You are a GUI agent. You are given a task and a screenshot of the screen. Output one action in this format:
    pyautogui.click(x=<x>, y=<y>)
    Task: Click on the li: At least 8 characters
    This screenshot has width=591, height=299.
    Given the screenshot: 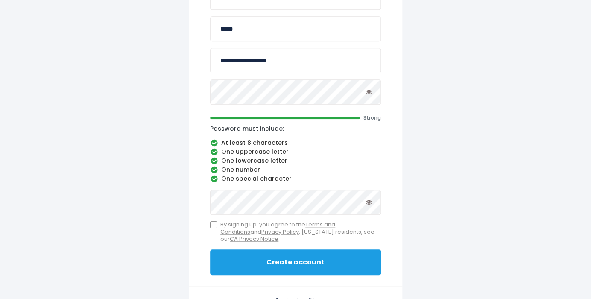 What is the action you would take?
    pyautogui.click(x=295, y=143)
    